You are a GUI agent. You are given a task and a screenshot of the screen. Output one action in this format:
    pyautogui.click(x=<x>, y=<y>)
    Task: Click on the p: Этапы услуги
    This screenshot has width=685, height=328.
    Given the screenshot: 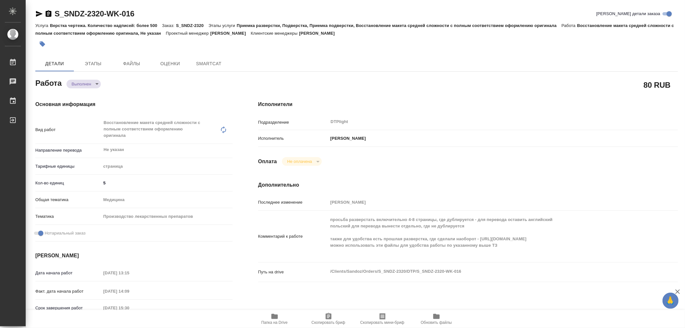 What is the action you would take?
    pyautogui.click(x=222, y=25)
    